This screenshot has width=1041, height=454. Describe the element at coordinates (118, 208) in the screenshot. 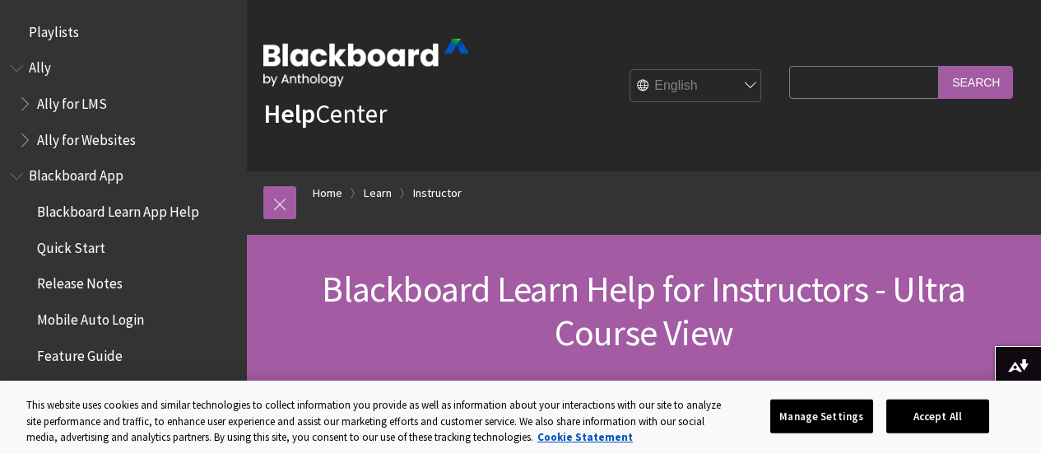

I see `span: Blackboard Learn App Help` at that location.